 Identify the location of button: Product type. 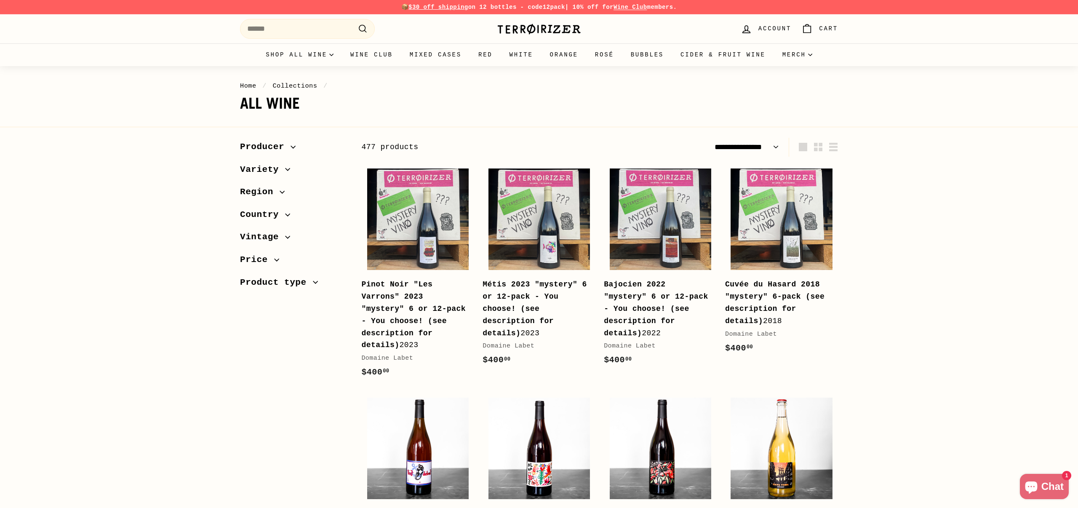
(294, 285).